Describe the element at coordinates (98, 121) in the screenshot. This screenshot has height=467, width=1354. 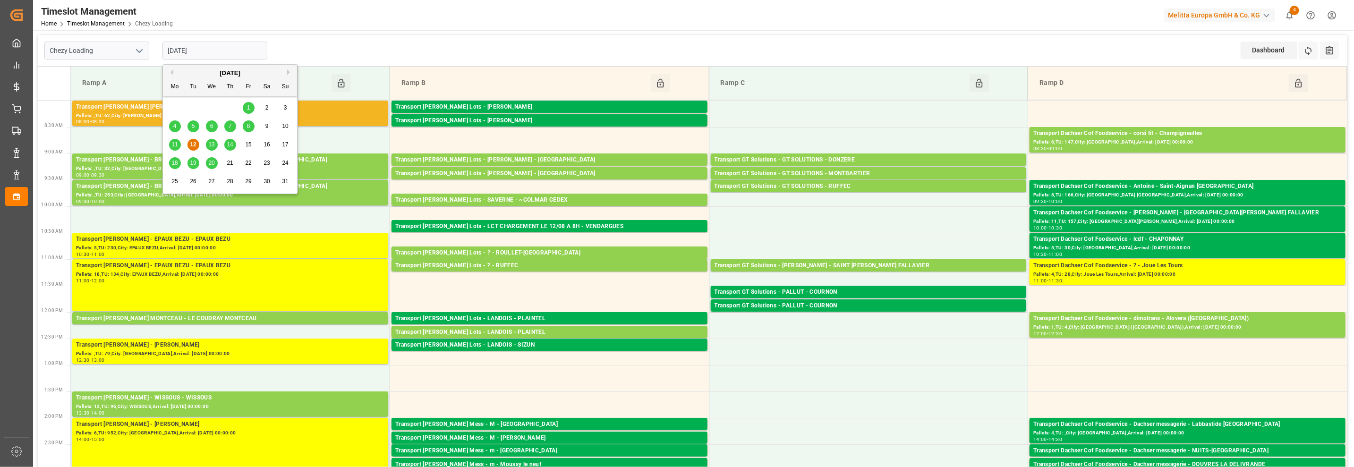
I see `div: 08:30` at that location.